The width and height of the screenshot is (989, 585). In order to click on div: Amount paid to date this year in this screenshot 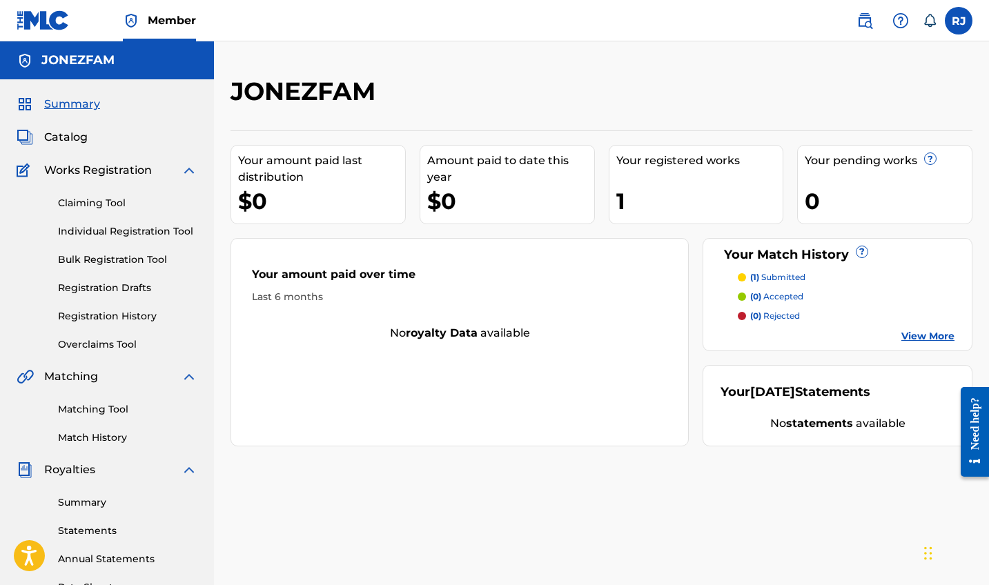, I will do `click(511, 169)`.